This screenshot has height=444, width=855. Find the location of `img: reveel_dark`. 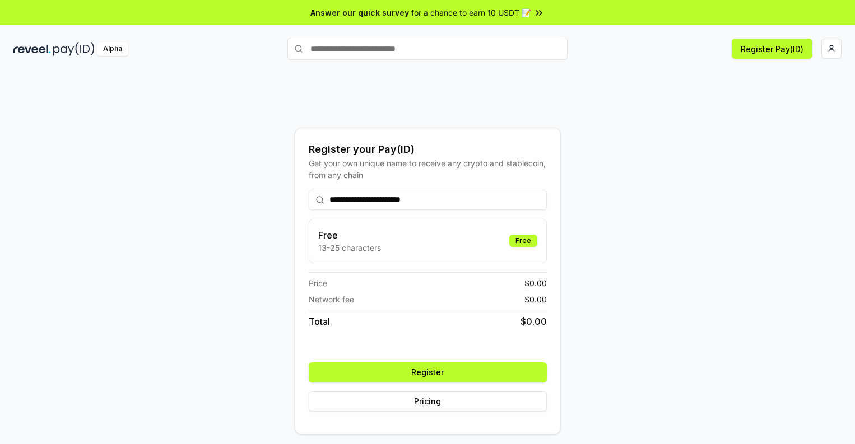

img: reveel_dark is located at coordinates (32, 49).